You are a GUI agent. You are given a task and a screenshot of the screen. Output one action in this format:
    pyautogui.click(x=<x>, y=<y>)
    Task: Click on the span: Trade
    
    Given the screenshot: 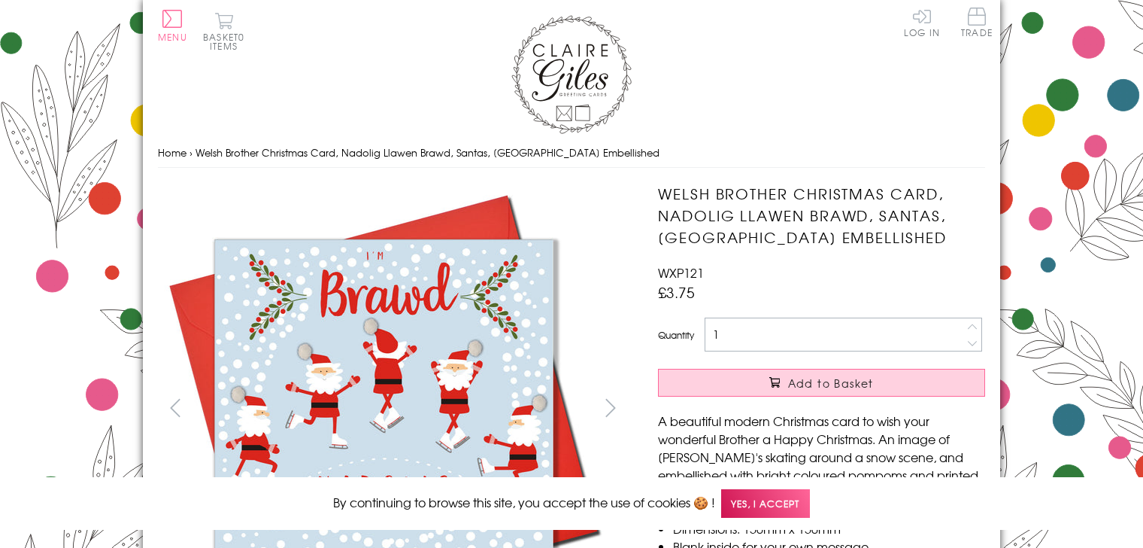 What is the action you would take?
    pyautogui.click(x=977, y=22)
    